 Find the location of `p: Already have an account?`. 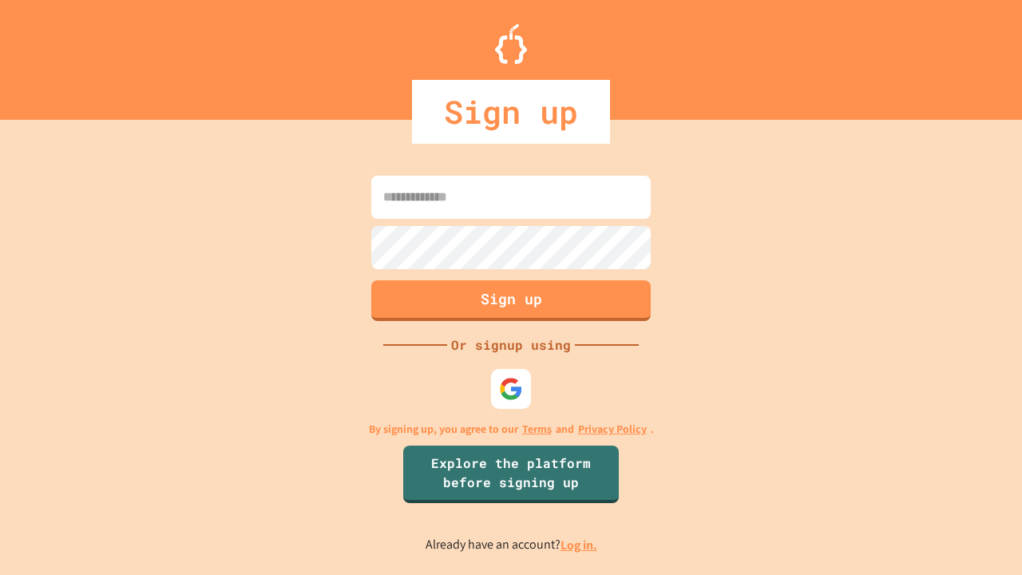

p: Already have an account? is located at coordinates (511, 545).